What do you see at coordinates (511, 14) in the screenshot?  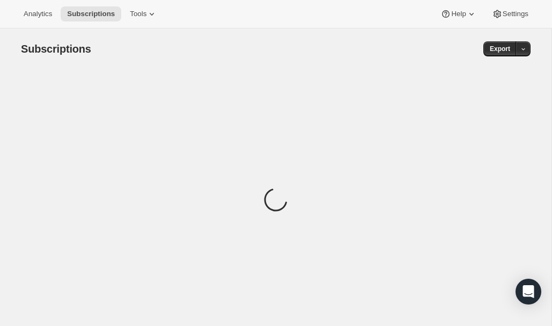 I see `button: Settings` at bounding box center [511, 14].